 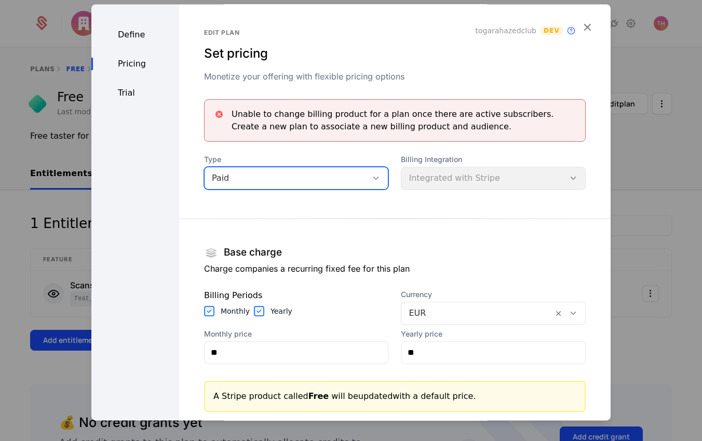 What do you see at coordinates (235, 311) in the screenshot?
I see `label: Monthly` at bounding box center [235, 311].